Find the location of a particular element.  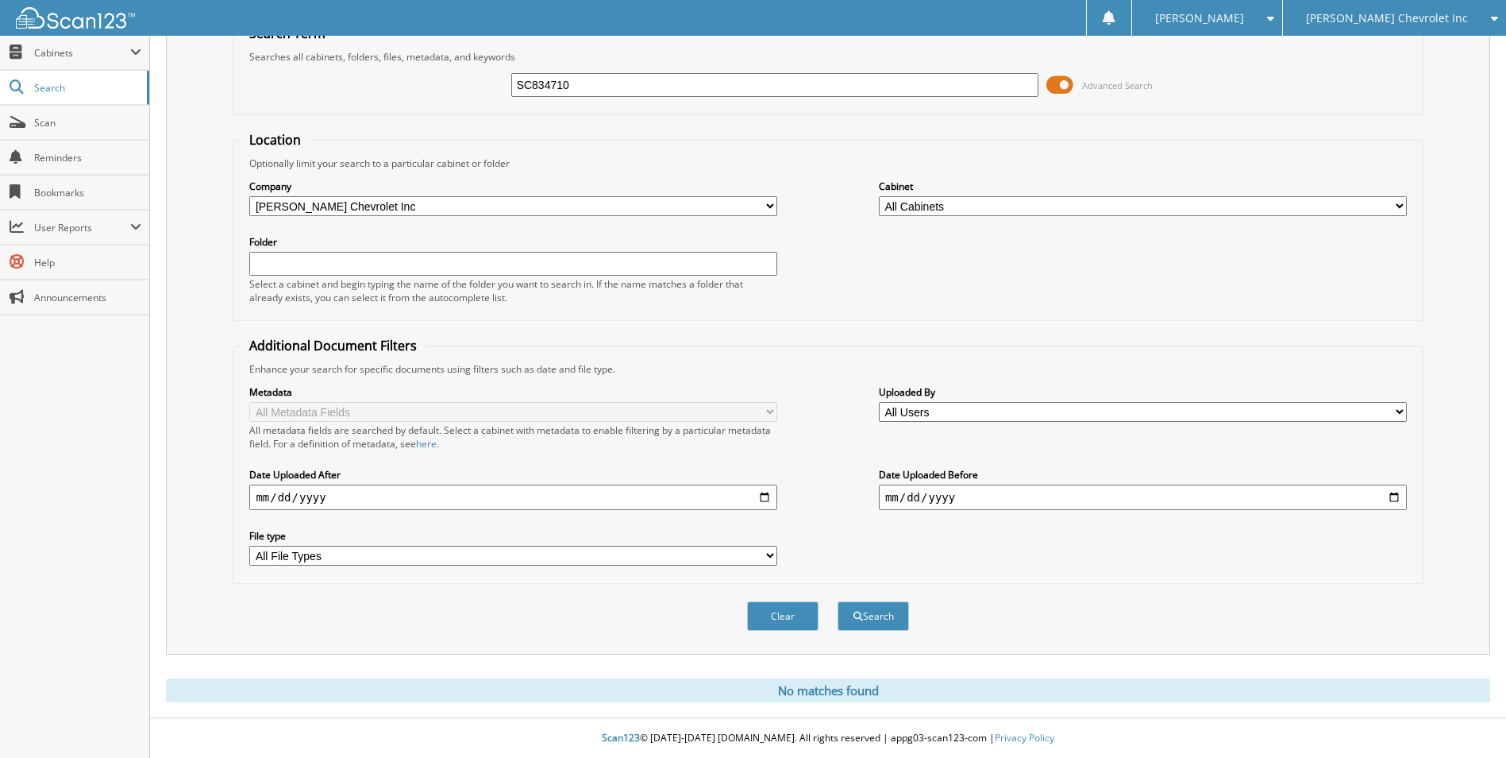

button: Clear is located at coordinates (783, 615).